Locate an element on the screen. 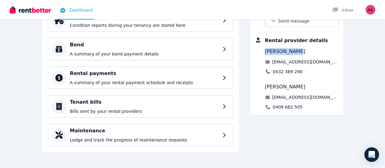 The height and width of the screenshot is (168, 385). img: Ali Abbas is located at coordinates (370, 10).